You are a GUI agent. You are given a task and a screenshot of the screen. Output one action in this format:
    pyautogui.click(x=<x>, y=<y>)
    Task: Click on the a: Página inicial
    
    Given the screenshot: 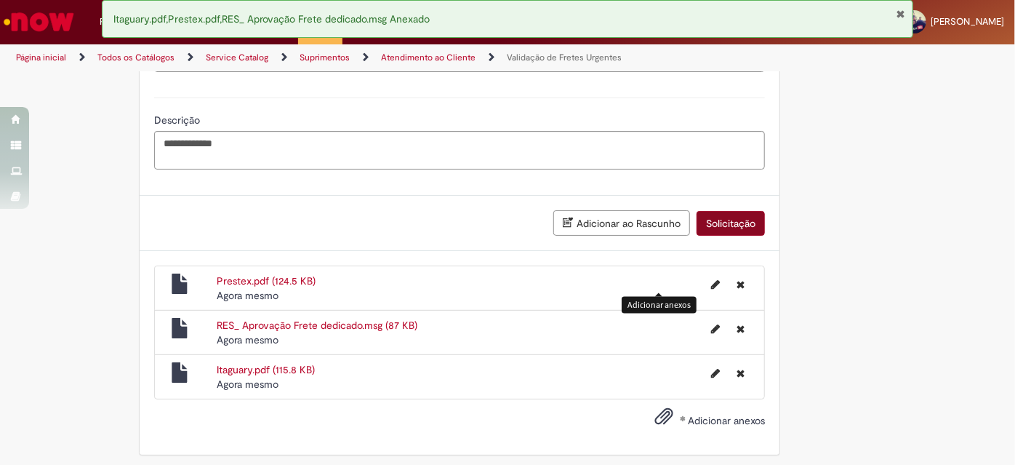 What is the action you would take?
    pyautogui.click(x=41, y=57)
    